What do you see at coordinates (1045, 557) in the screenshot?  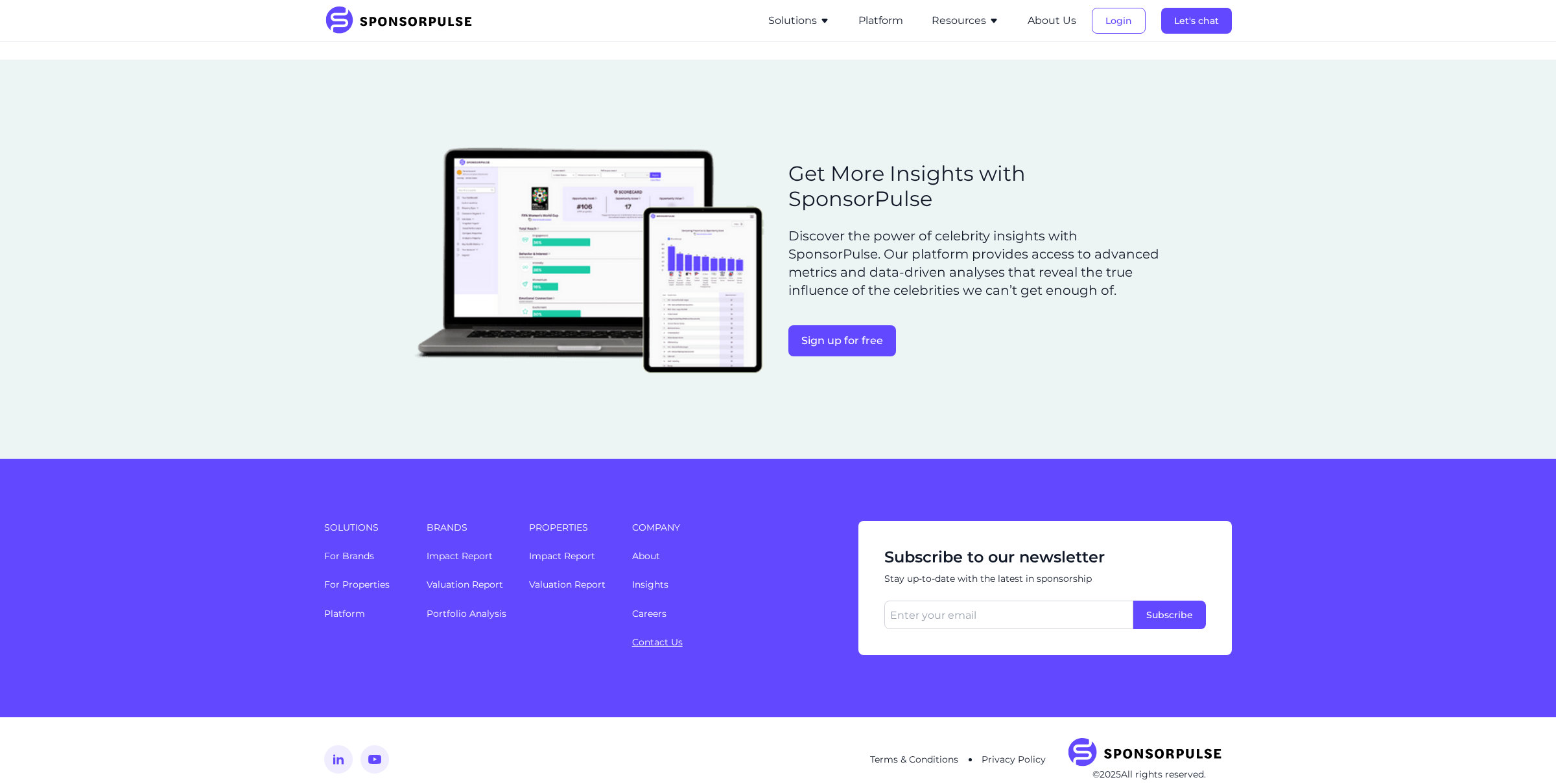 I see `span: Subscribe to our newsletter` at bounding box center [1045, 557].